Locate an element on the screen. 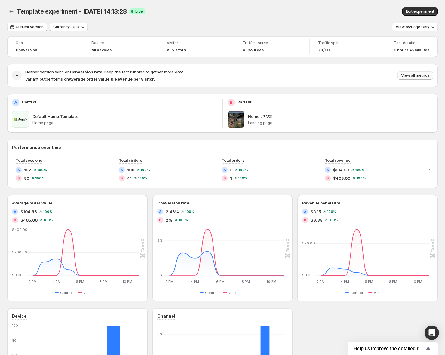  img: Default Home Template is located at coordinates (20, 119).